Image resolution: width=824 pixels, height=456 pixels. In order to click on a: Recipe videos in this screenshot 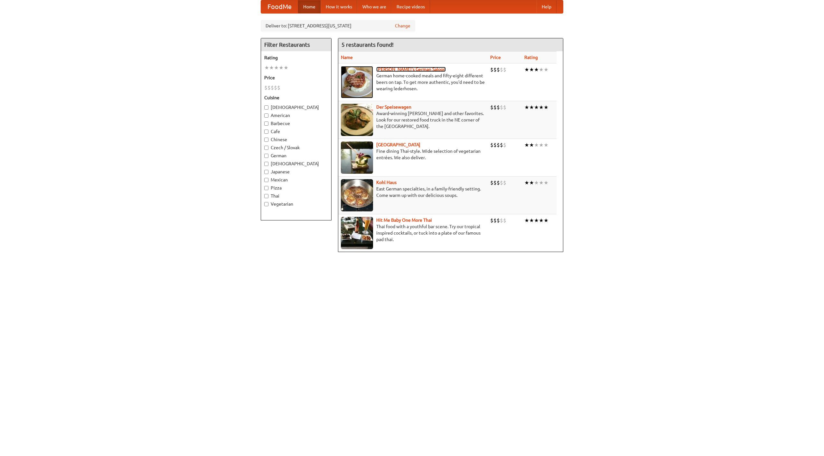, I will do `click(411, 7)`.